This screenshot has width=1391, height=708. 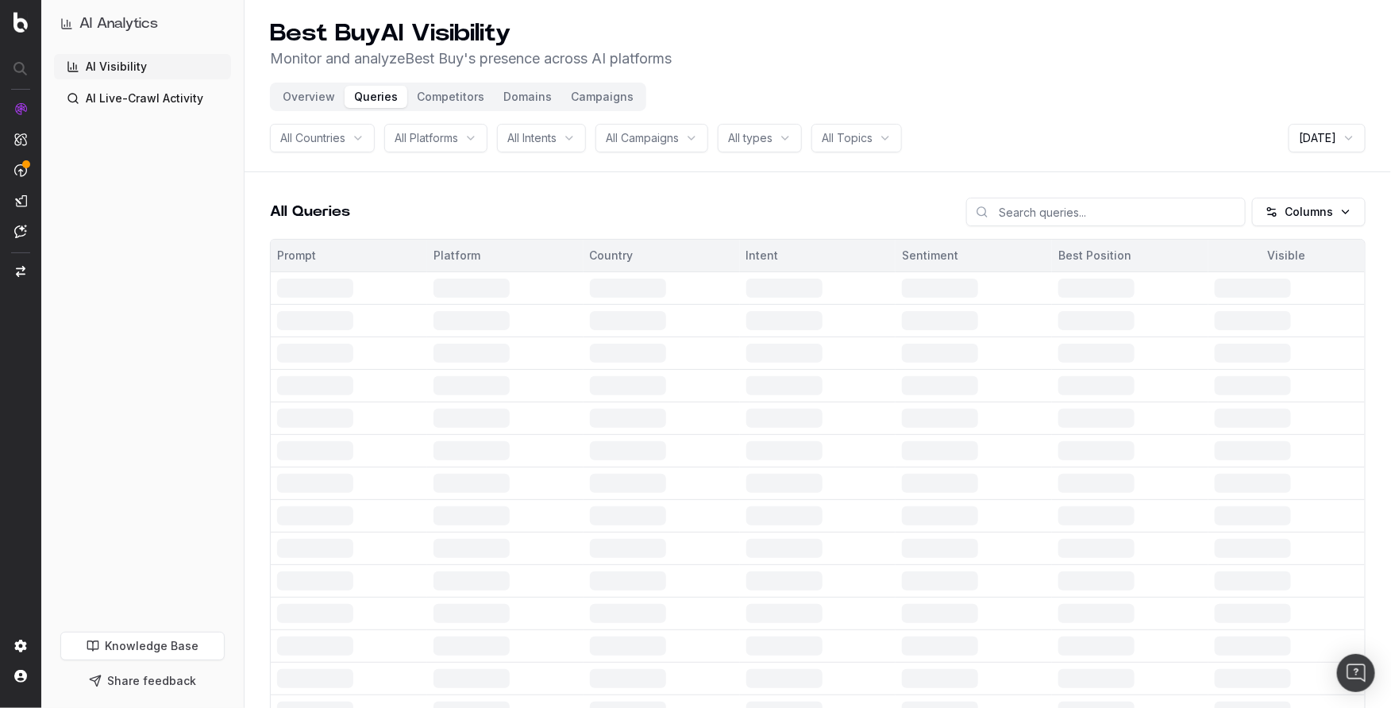 What do you see at coordinates (471, 59) in the screenshot?
I see `p: Monitor and analyze Best Buy 's presence across AI platforms` at bounding box center [471, 59].